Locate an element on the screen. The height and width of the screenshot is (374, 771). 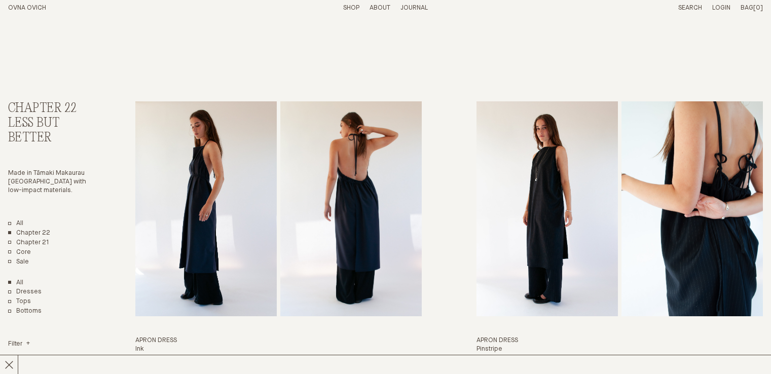
a: Core is located at coordinates (19, 252).